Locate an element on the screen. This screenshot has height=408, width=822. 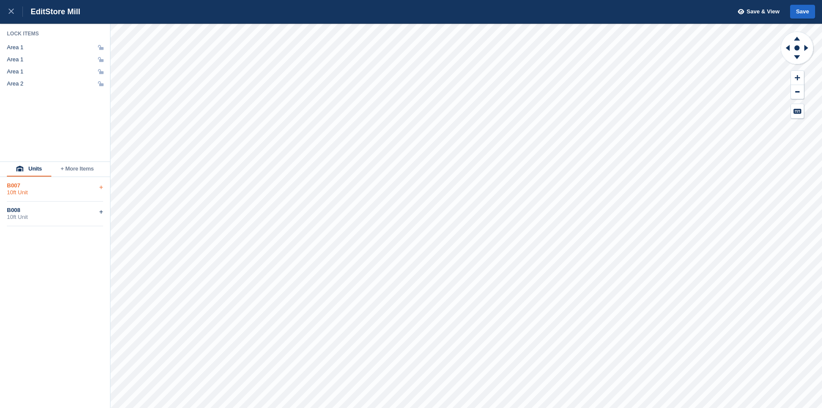
button: + More Items is located at coordinates (77, 169).